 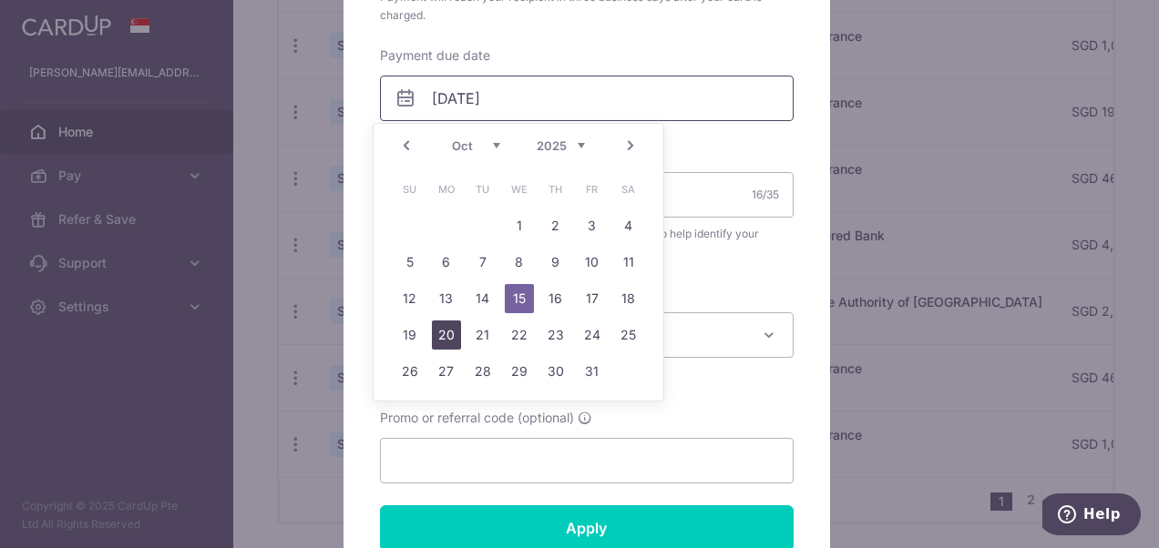 I want to click on input: DD / MM / YYYY, so click(x=587, y=98).